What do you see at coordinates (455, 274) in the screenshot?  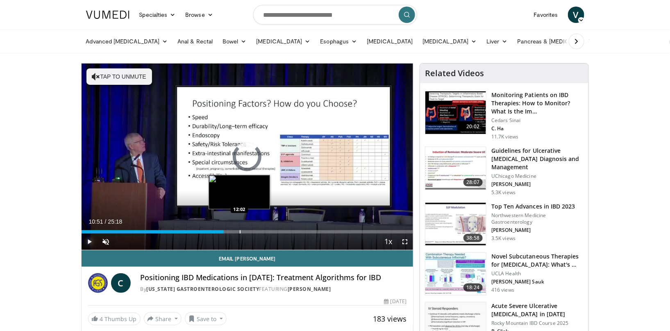 I see `img: 741871df-6ee3-4ee0-bfa7-8a5f5601d263.150x105_q85_crop-smart_upscale.jpg` at bounding box center [455, 274].